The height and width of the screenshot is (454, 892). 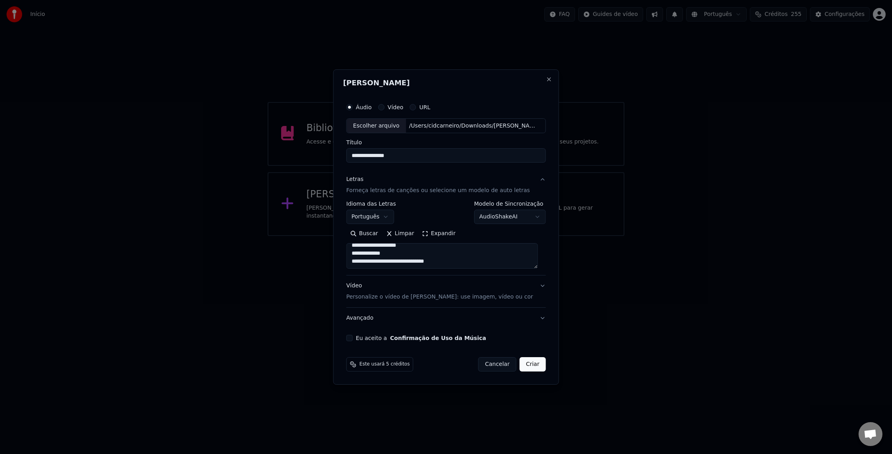 I want to click on div: Vídeo, so click(x=440, y=292).